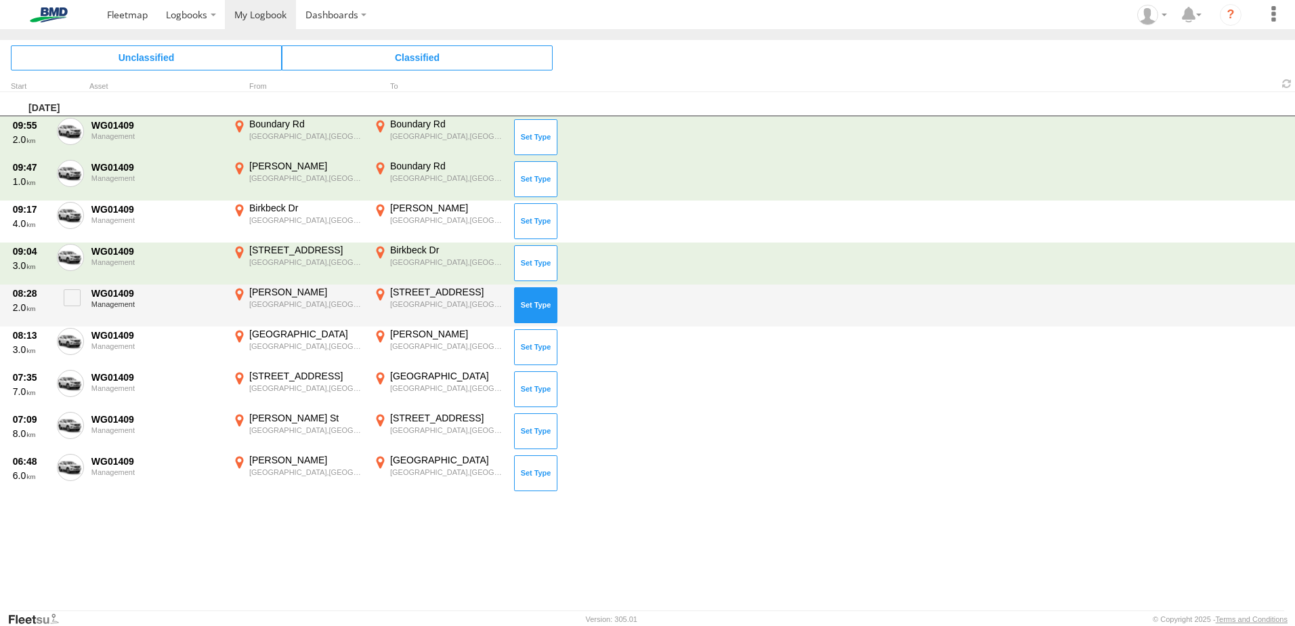 The image size is (1295, 626). I want to click on div: 06:48, so click(31, 461).